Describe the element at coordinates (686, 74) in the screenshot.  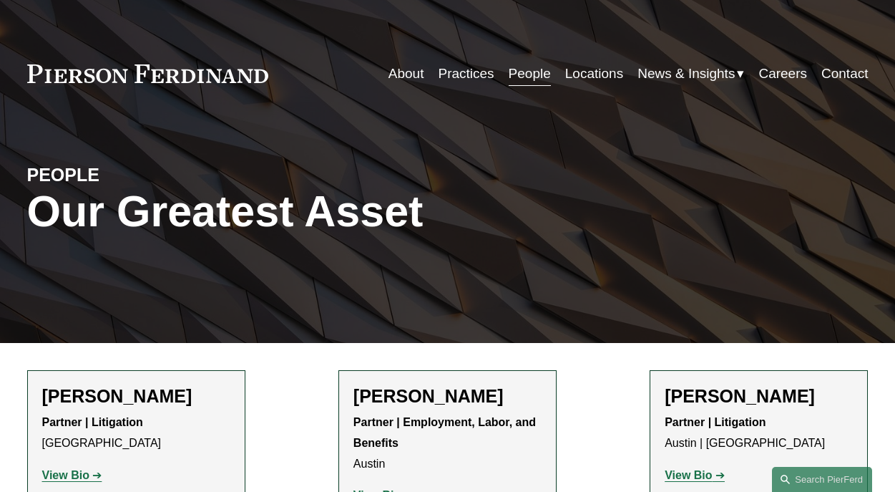
I see `span: News & Insights` at that location.